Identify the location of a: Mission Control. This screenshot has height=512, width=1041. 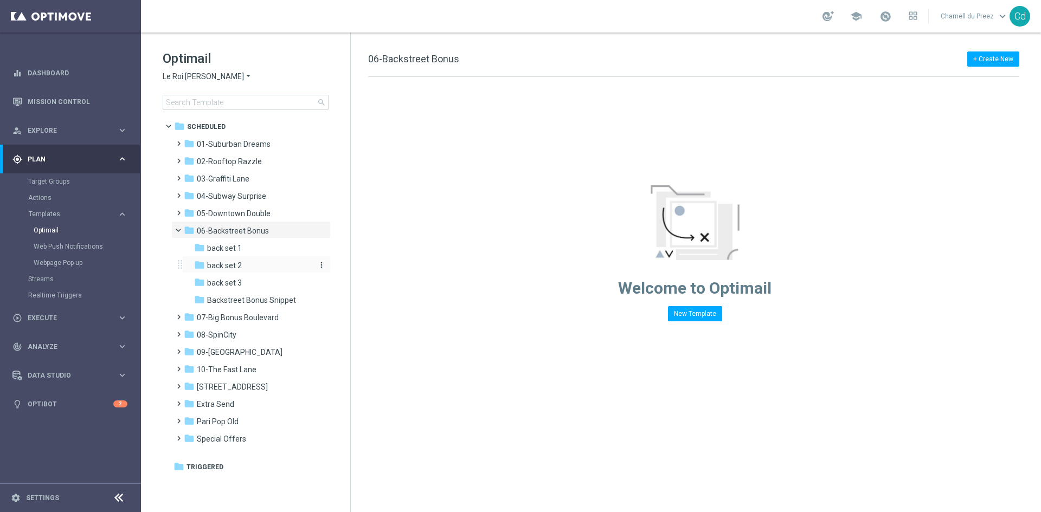
(78, 101).